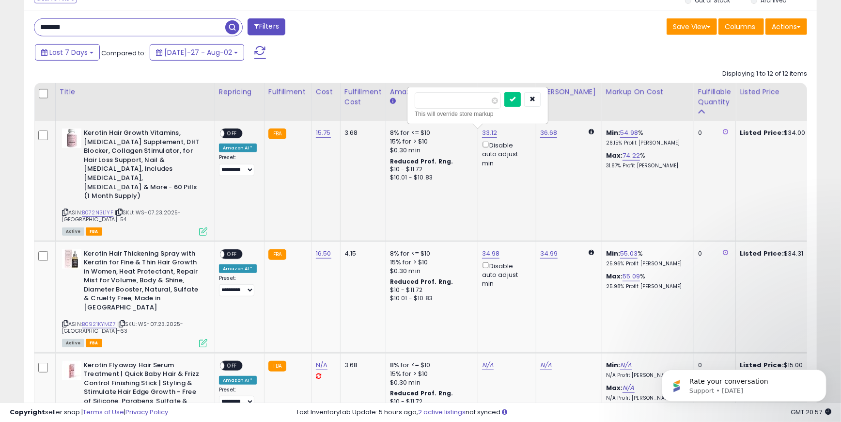  Describe the element at coordinates (135, 298) in the screenshot. I see `div: ASIN:` at that location.